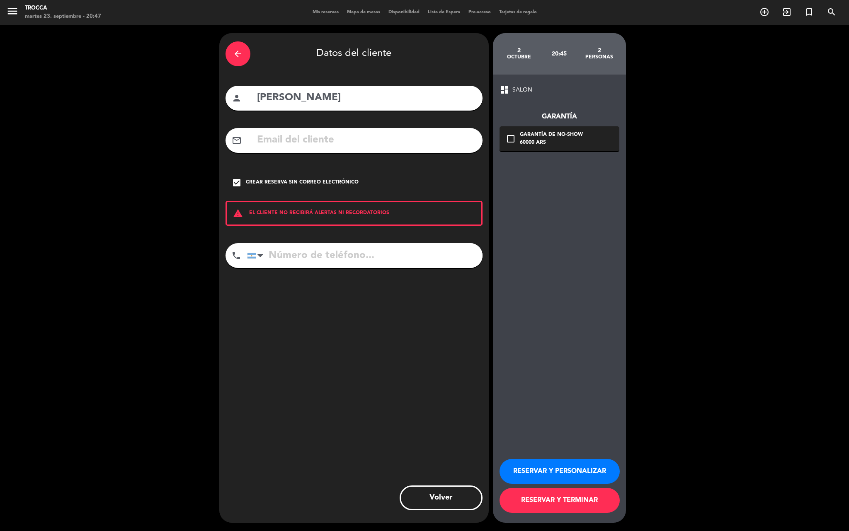  What do you see at coordinates (559, 472) in the screenshot?
I see `button: RESERVAR Y PERSONALIZAR` at bounding box center [559, 472].